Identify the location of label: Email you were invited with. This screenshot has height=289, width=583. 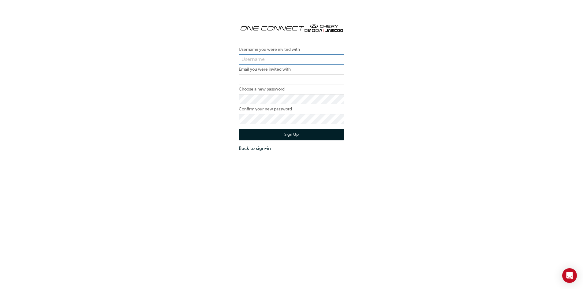
(291, 69).